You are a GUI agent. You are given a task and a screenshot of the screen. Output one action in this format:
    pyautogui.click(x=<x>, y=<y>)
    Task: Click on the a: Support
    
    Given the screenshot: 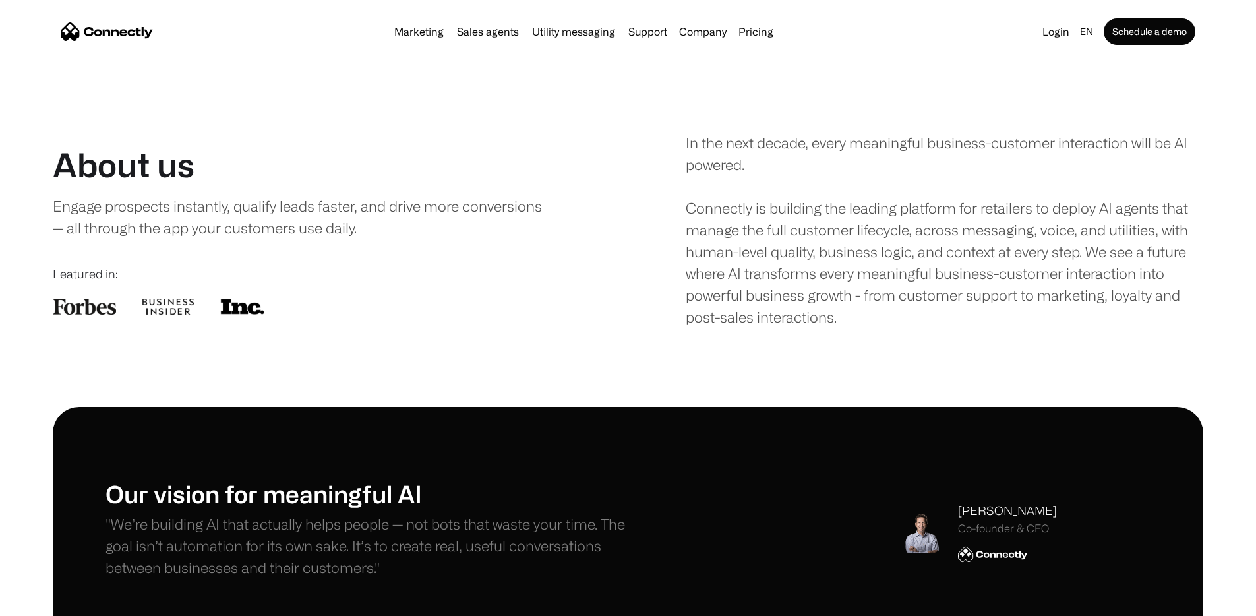 What is the action you would take?
    pyautogui.click(x=648, y=32)
    